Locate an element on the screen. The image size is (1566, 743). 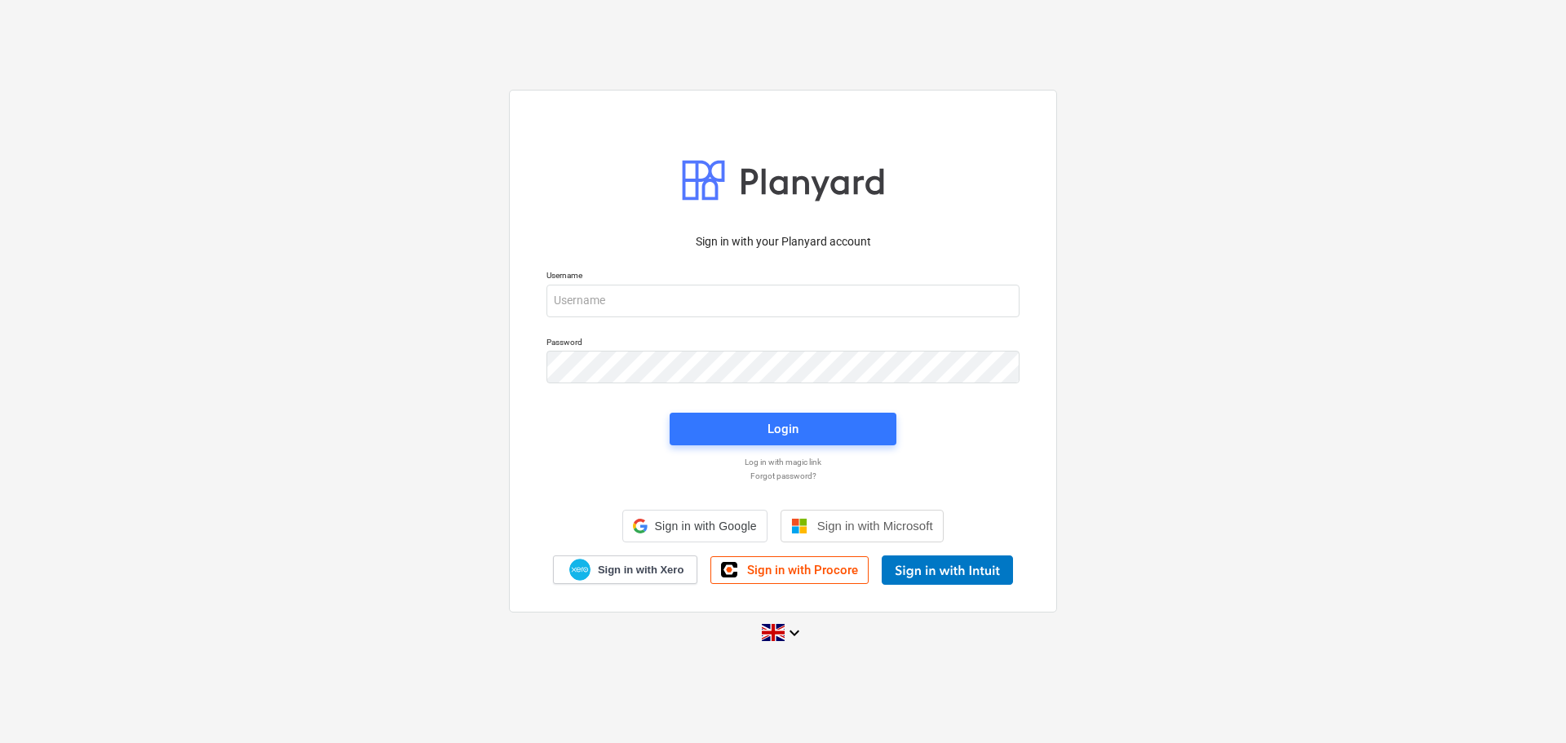
span: Sign in with Google is located at coordinates (705, 526).